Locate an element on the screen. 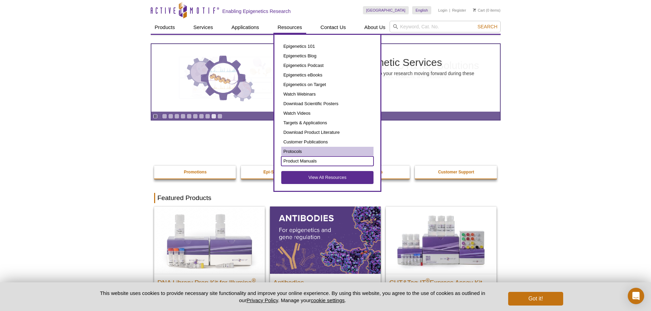 This screenshot has width=651, height=311. h2: CUT&Tag-IT Express Assay Kit is located at coordinates (441, 281).